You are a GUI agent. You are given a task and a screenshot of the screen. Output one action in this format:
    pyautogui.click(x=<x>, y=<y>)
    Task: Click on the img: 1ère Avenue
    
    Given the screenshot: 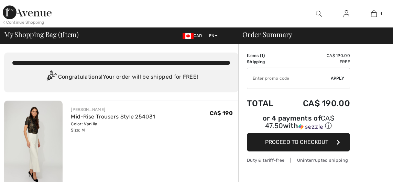 What is the action you would take?
    pyautogui.click(x=27, y=12)
    